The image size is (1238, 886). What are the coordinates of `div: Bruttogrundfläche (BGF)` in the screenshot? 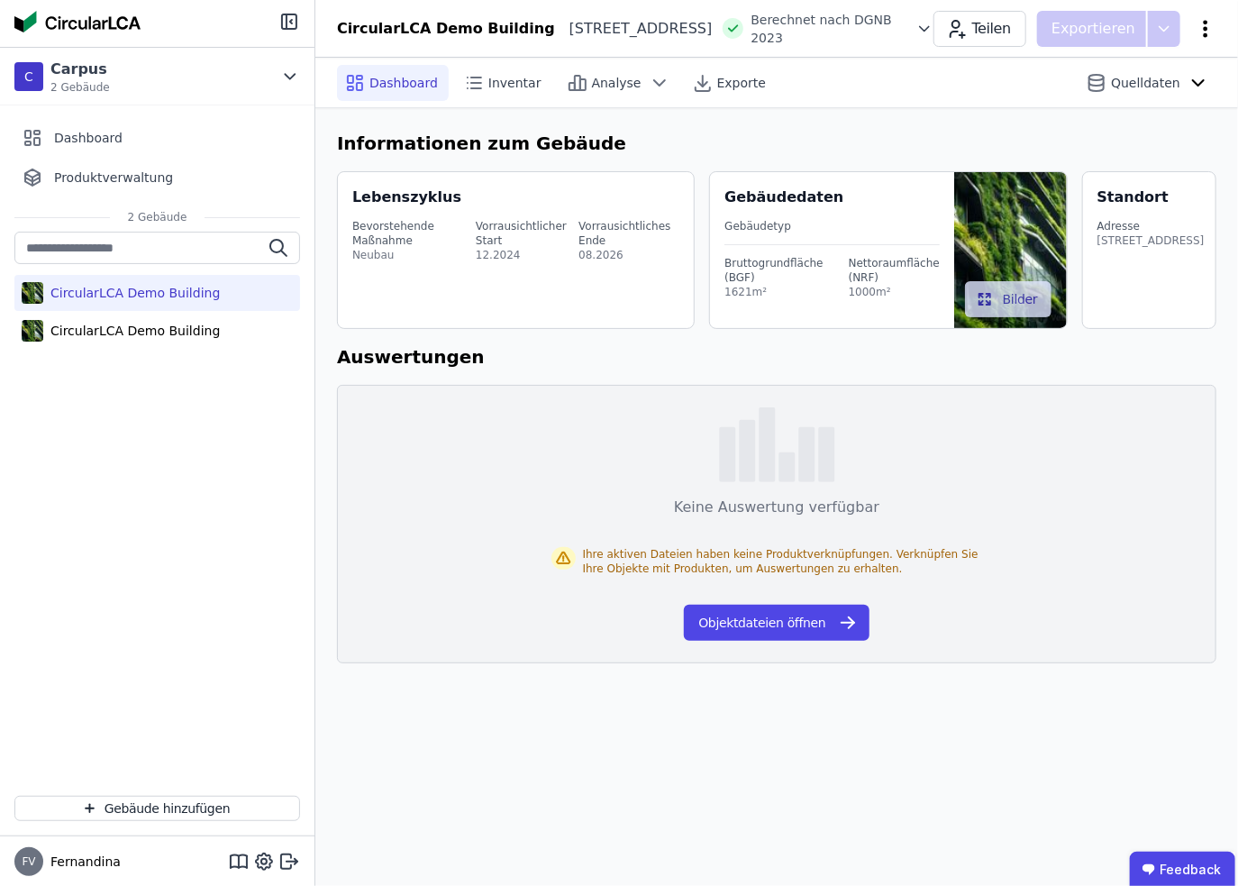 It's located at (773, 270).